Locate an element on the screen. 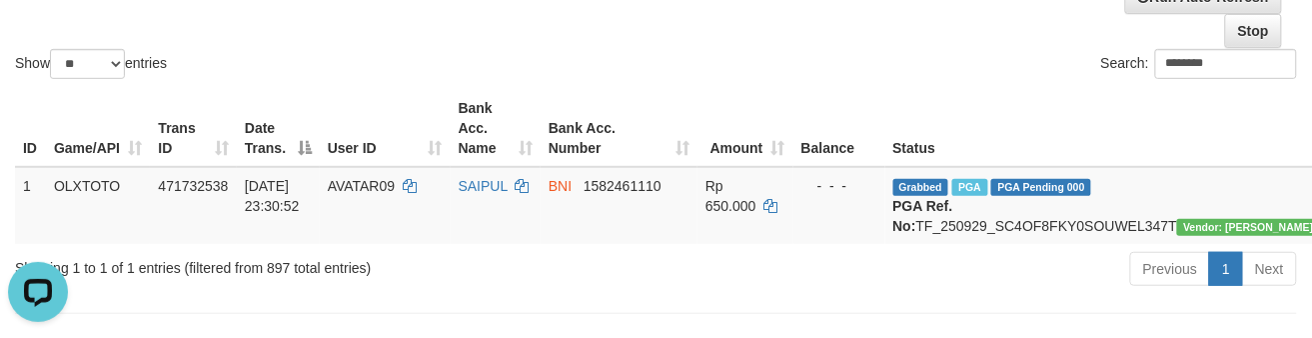 This screenshot has height=338, width=1312. span: AVATAR09 is located at coordinates (361, 186).